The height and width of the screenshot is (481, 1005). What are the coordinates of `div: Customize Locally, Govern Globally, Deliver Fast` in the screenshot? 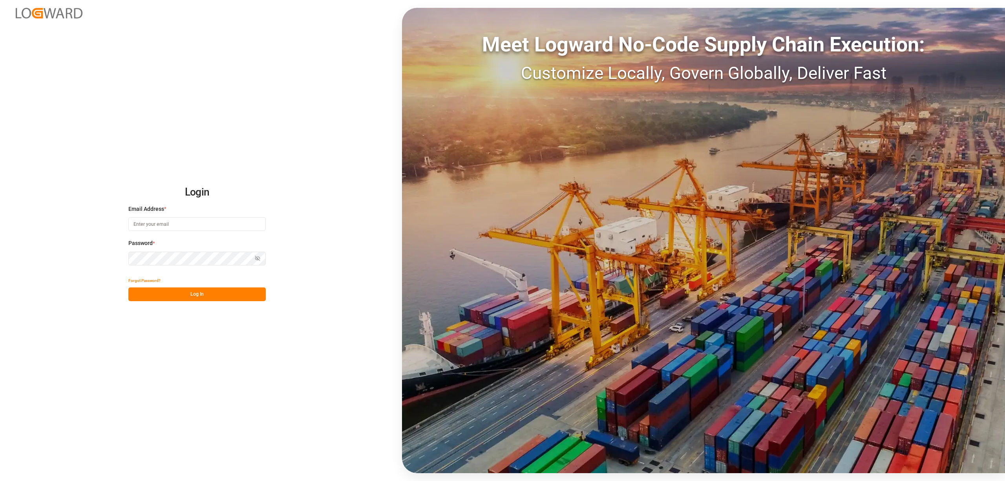 It's located at (703, 73).